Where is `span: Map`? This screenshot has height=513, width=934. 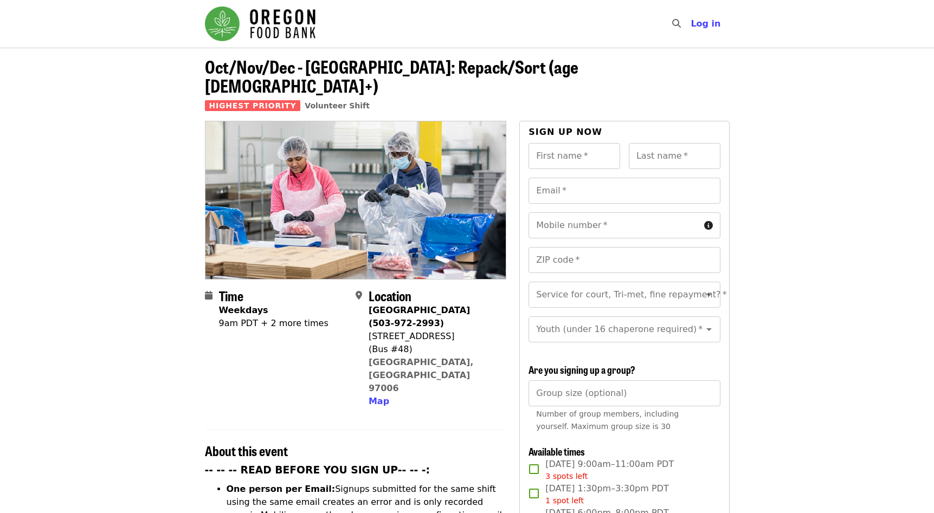
span: Map is located at coordinates (379, 401).